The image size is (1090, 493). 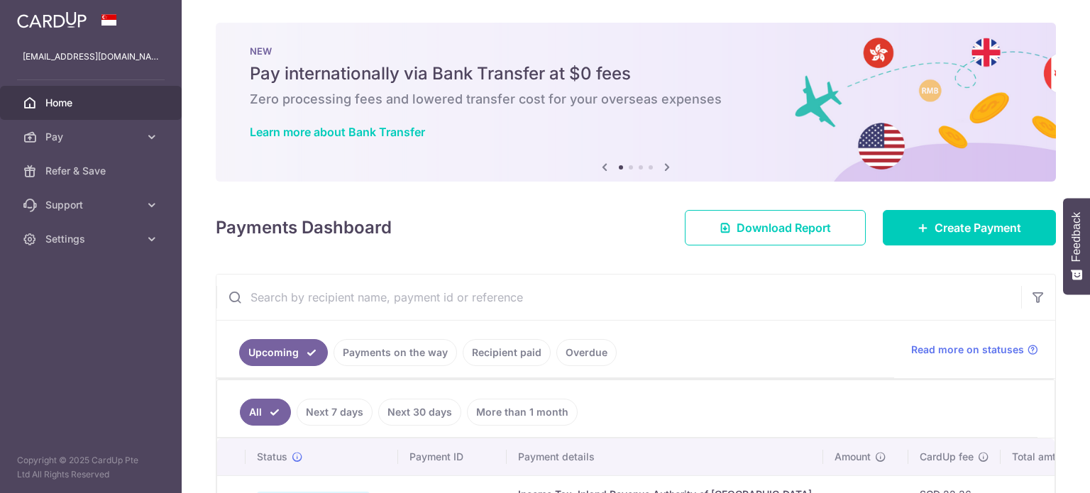 What do you see at coordinates (636, 102) in the screenshot?
I see `img: Bank transfer banner` at bounding box center [636, 102].